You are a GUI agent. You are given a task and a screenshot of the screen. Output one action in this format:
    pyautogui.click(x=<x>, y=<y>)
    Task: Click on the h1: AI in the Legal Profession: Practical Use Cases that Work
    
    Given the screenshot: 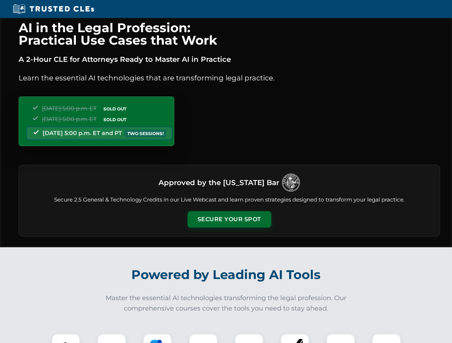 What is the action you would take?
    pyautogui.click(x=229, y=34)
    